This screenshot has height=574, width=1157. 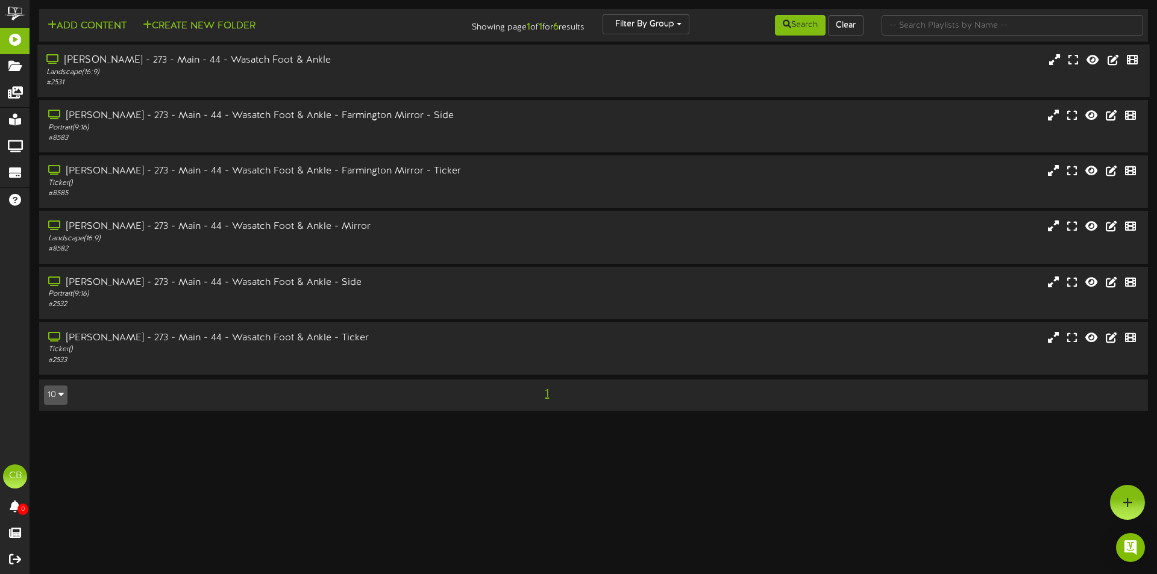 What do you see at coordinates (270, 304) in the screenshot?
I see `div: # 2532` at bounding box center [270, 304].